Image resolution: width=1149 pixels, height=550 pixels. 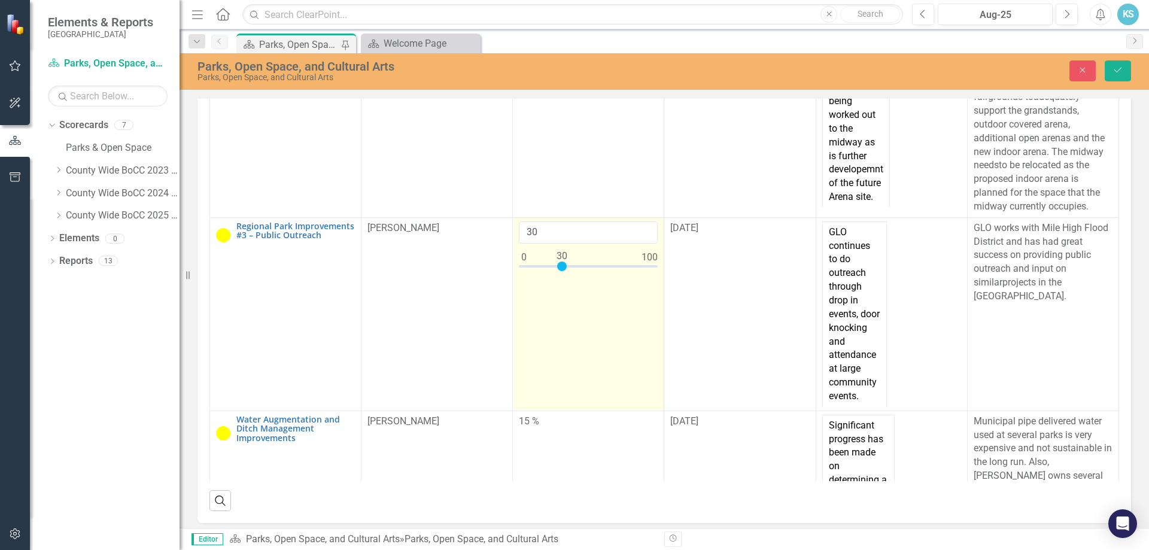 I want to click on div: 0, so click(x=115, y=238).